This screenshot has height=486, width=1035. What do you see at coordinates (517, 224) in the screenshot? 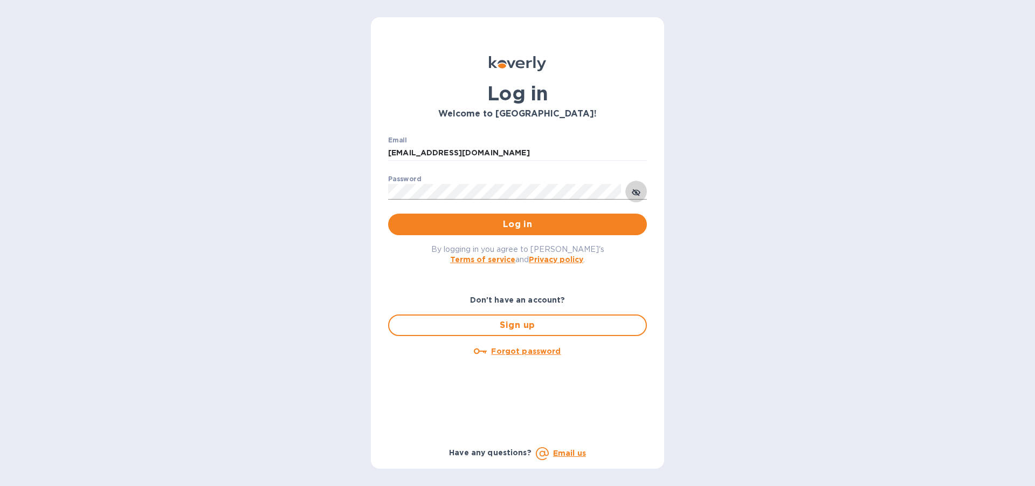
I see `button: Log in` at bounding box center [517, 224].